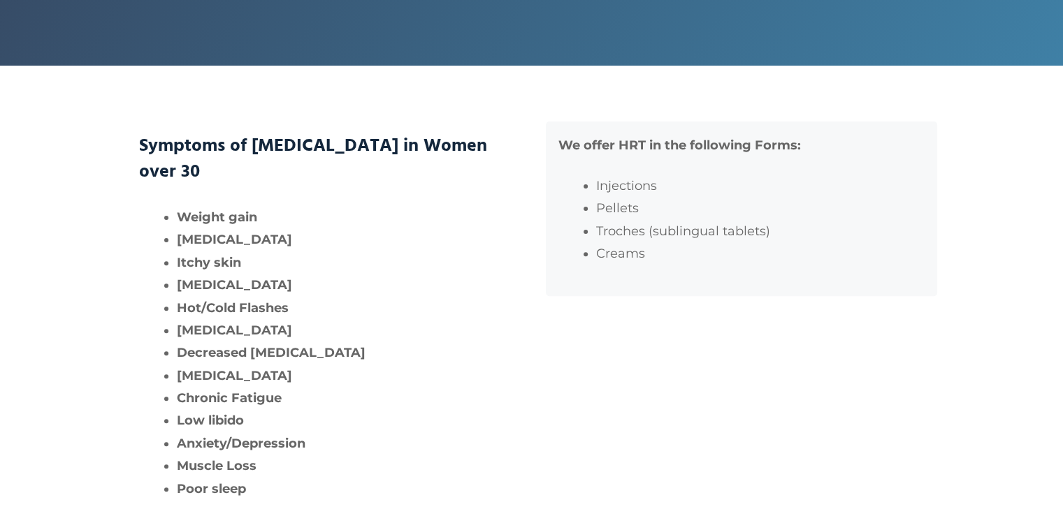 The width and height of the screenshot is (1063, 516). What do you see at coordinates (760, 231) in the screenshot?
I see `li: Troches (sublingual tablets)` at bounding box center [760, 231].